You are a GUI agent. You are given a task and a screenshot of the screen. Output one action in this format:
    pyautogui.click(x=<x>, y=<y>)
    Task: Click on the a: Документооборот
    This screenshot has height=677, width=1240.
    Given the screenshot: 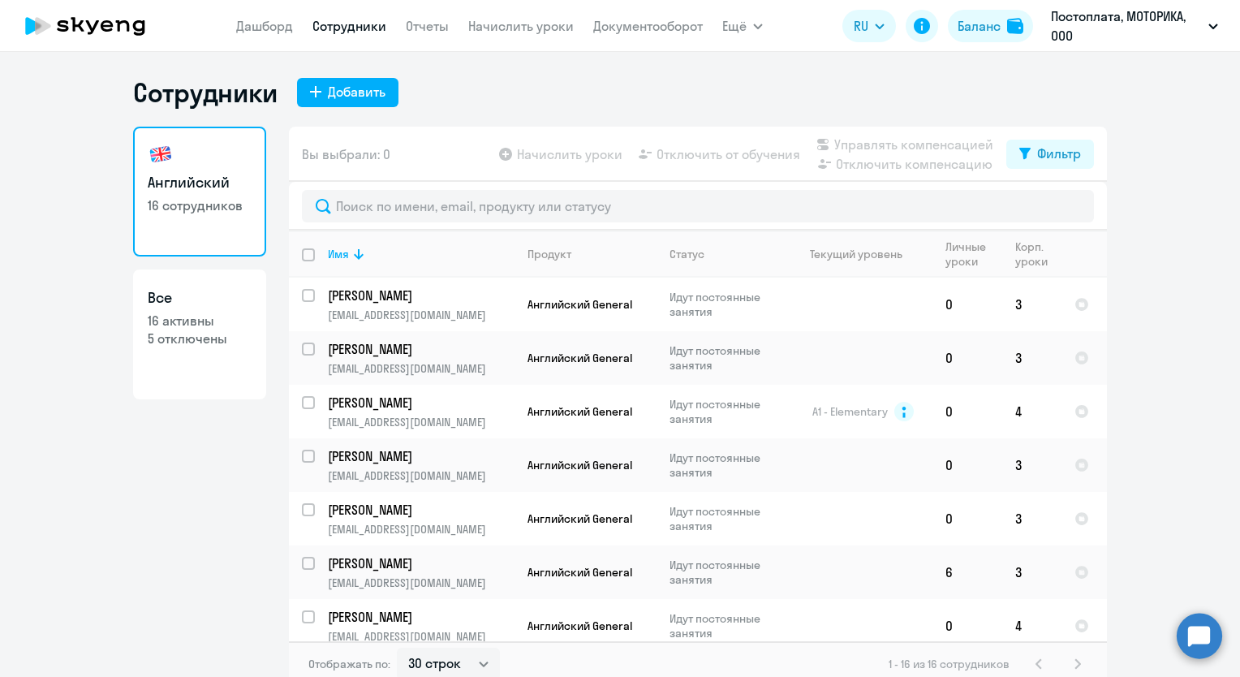 What is the action you would take?
    pyautogui.click(x=648, y=26)
    